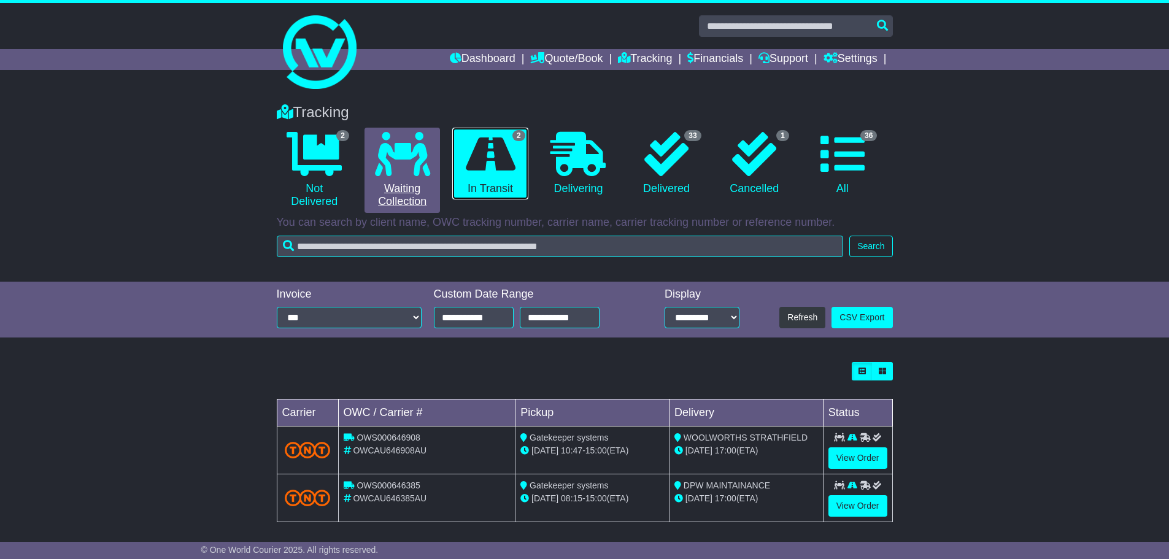 This screenshot has width=1169, height=559. I want to click on span: © One World Courier 2025. All rights reserved., so click(290, 550).